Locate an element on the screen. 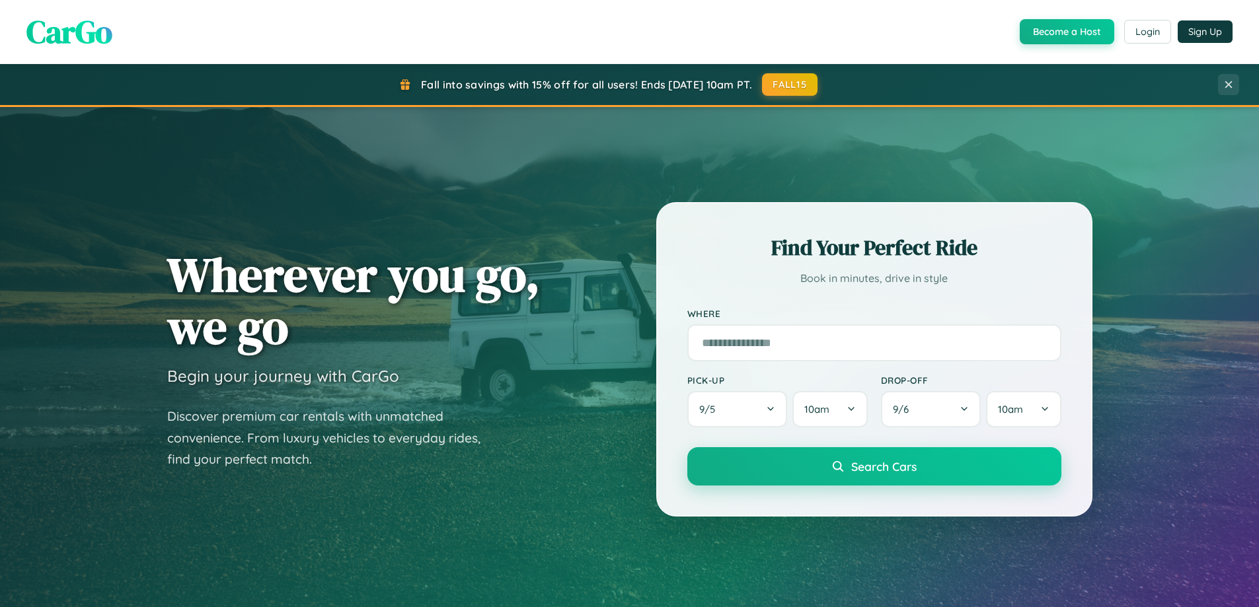  button: Search Cars is located at coordinates (874, 466).